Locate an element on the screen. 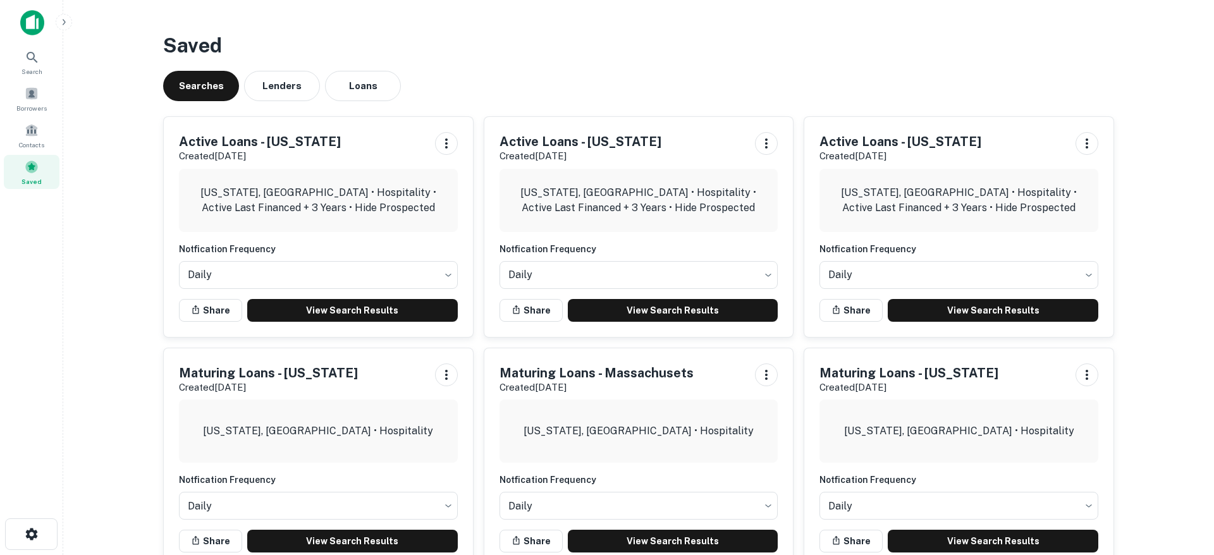  div: Chat Widget is located at coordinates (1183, 444).